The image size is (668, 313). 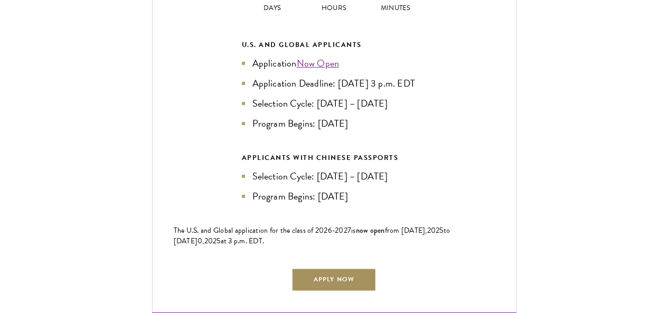 What do you see at coordinates (334, 158) in the screenshot?
I see `div: APPLICANTS WITH CHINESE PASSPORTS` at bounding box center [334, 158].